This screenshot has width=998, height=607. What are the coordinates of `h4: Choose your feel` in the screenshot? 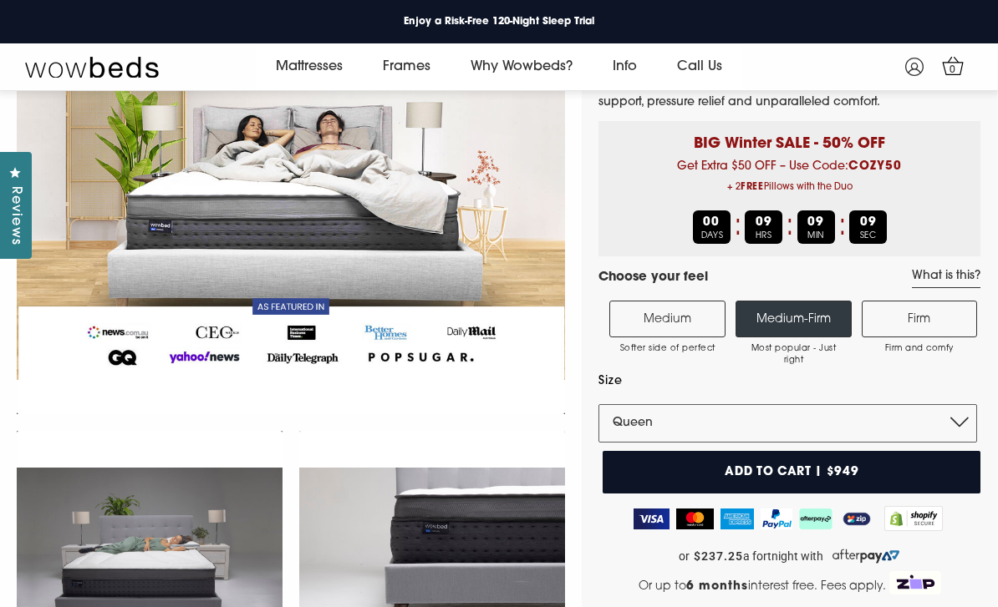 It's located at (652, 278).